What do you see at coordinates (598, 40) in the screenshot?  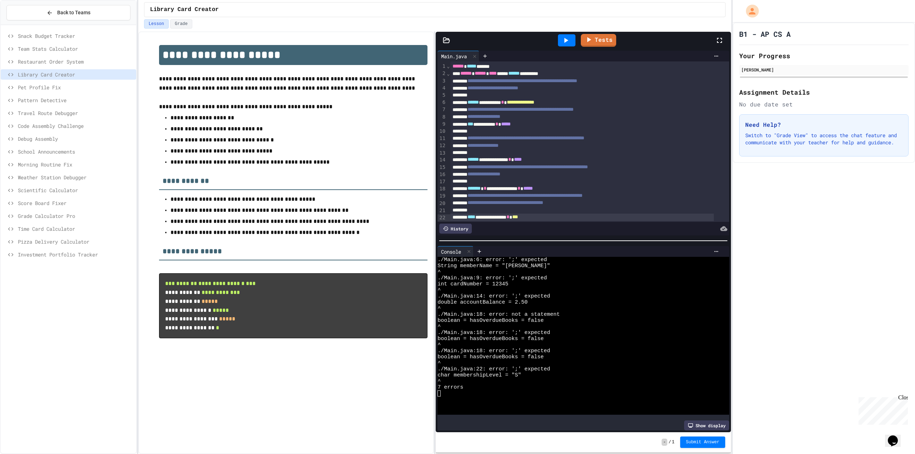 I see `a: Tests` at bounding box center [598, 40].